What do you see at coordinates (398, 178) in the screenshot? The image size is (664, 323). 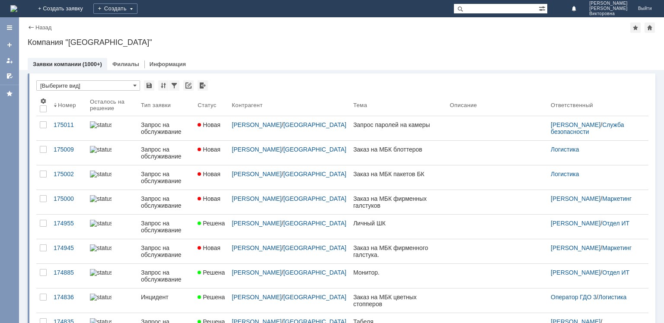 I see `a: Заказ на МБК пакетов БК` at bounding box center [398, 178].